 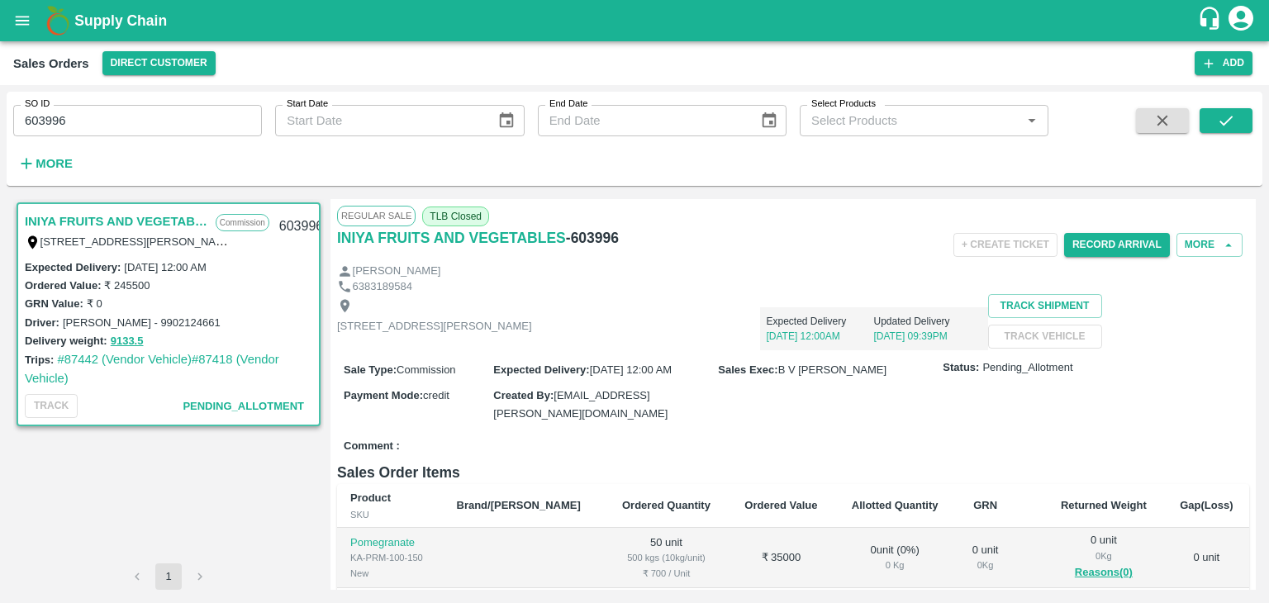 I want to click on b: Product, so click(x=370, y=497).